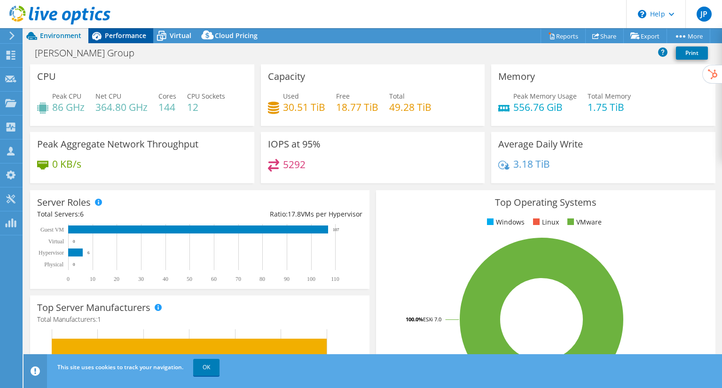 The width and height of the screenshot is (722, 388). Describe the element at coordinates (609, 107) in the screenshot. I see `h4: 1.75 TiB` at that location.